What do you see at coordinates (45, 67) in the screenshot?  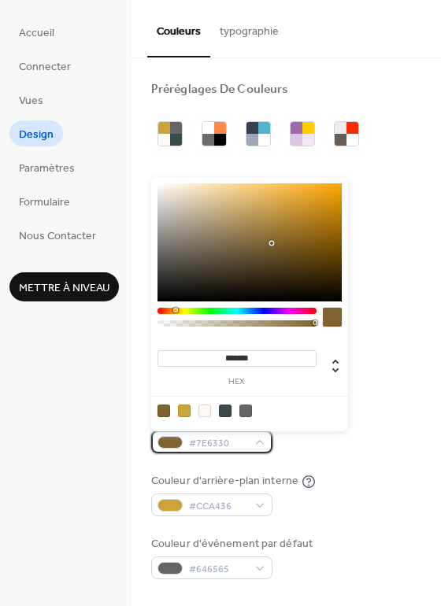 I see `span: Connecter` at bounding box center [45, 67].